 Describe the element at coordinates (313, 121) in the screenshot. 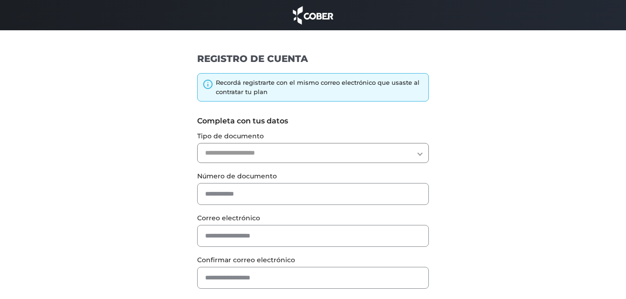

I see `label: Completa con tus datos` at that location.